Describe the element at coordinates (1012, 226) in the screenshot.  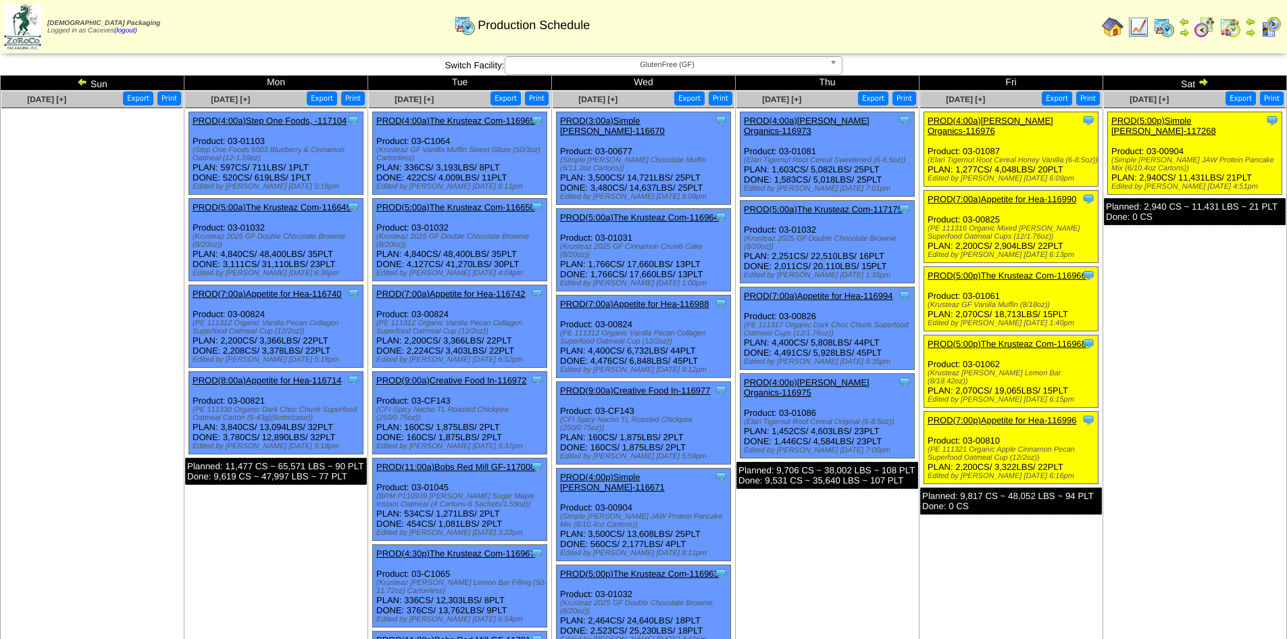
I see `div: Product: 03-00825 PLAN: 2,200CS / 2,904LBS / 22PLT` at that location.